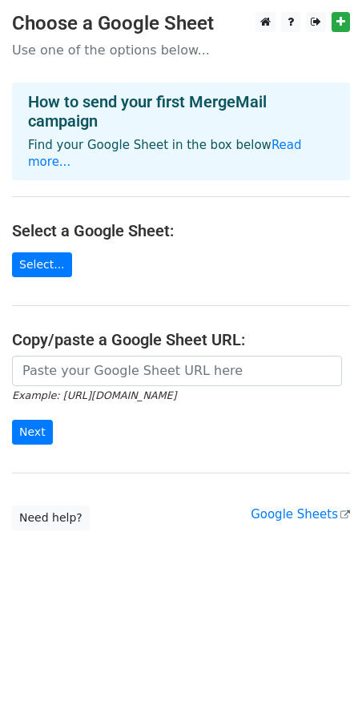  Describe the element at coordinates (32, 432) in the screenshot. I see `input: Next` at that location.